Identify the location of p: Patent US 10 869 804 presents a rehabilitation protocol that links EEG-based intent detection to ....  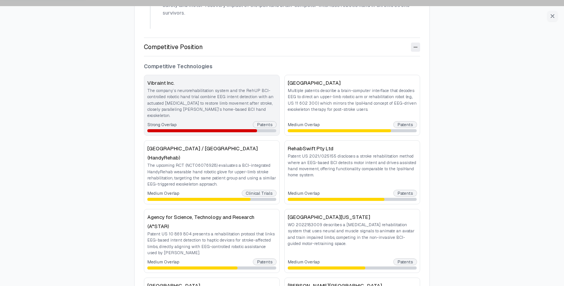
(212, 243).